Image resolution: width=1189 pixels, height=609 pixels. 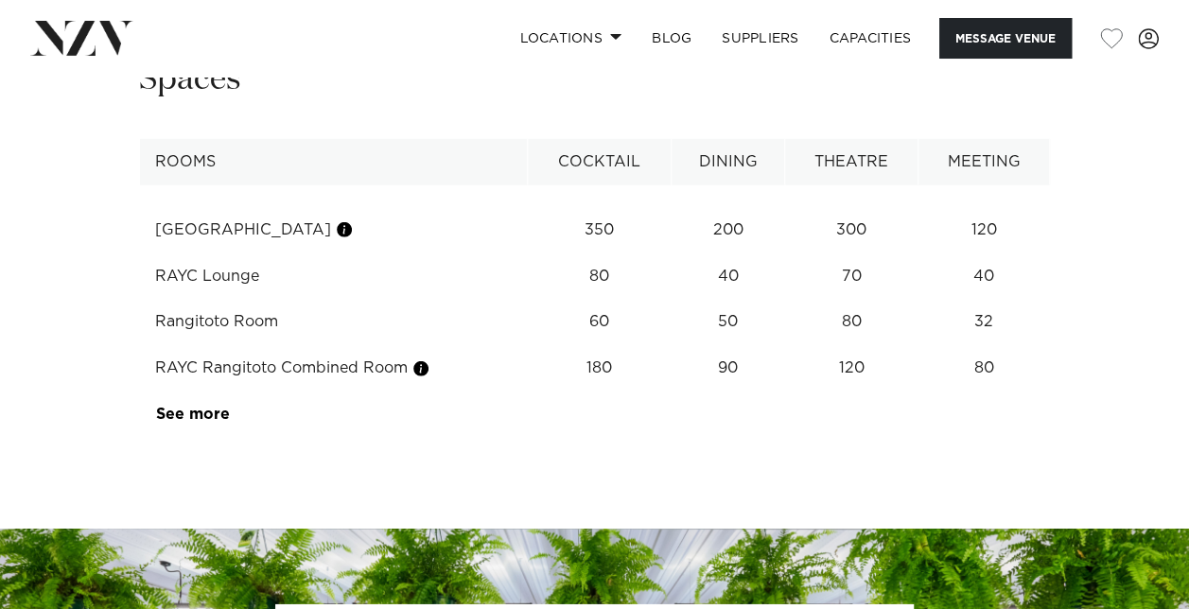 What do you see at coordinates (334, 368) in the screenshot?
I see `td: RAYC Rangitoto Combined Room` at bounding box center [334, 368].